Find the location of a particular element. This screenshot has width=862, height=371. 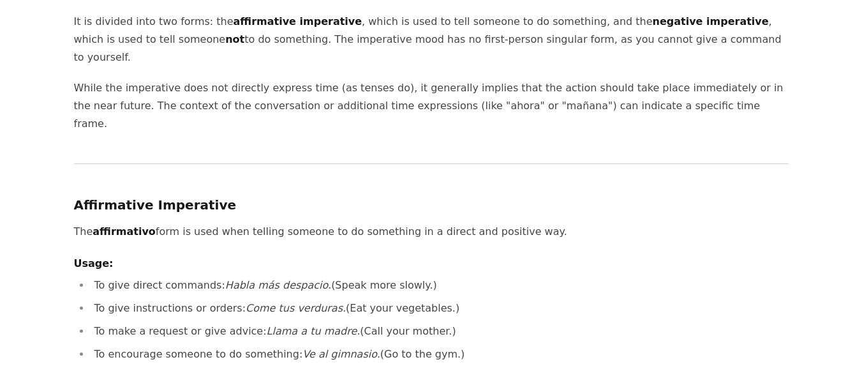

h3: Affirmative Imperative is located at coordinates (432, 205).